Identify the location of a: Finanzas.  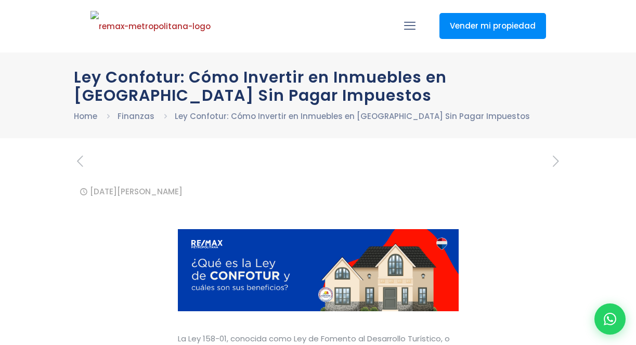
(136, 116).